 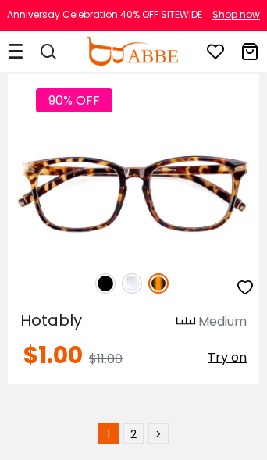 What do you see at coordinates (223, 322) in the screenshot?
I see `div: Medium` at bounding box center [223, 322].